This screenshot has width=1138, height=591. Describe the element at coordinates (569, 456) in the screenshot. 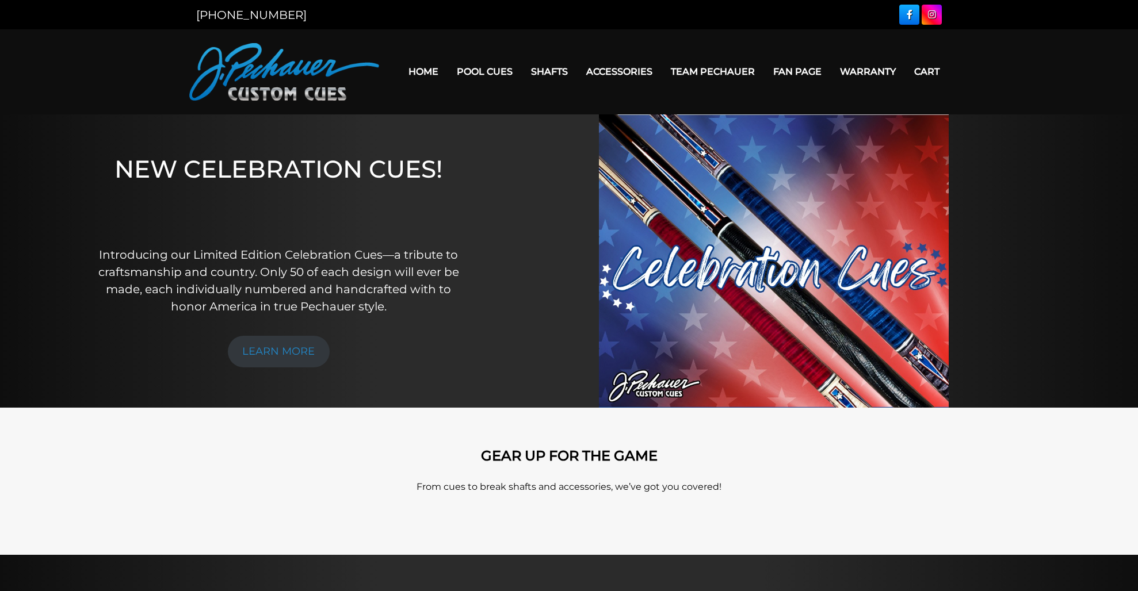

I see `strong: GEAR UP FOR THE GAME` at that location.